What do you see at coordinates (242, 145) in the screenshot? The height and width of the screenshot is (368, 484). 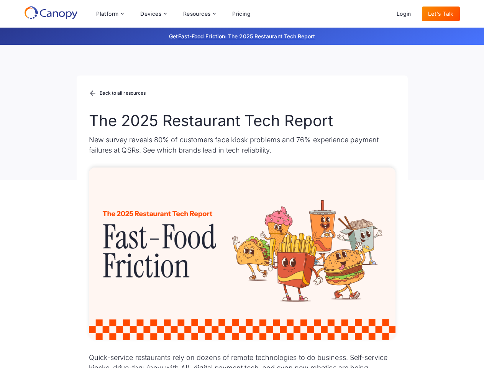 I see `p: New survey reveals 80% of customers face kiosk problems and 76% experience payment failures at QS...` at bounding box center [242, 145].